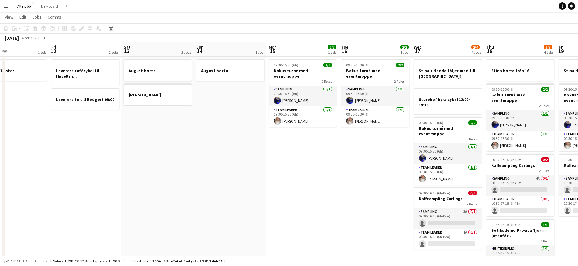 This screenshot has height=266, width=578. I want to click on div: Leverera te till Redgert 09:00, so click(85, 99).